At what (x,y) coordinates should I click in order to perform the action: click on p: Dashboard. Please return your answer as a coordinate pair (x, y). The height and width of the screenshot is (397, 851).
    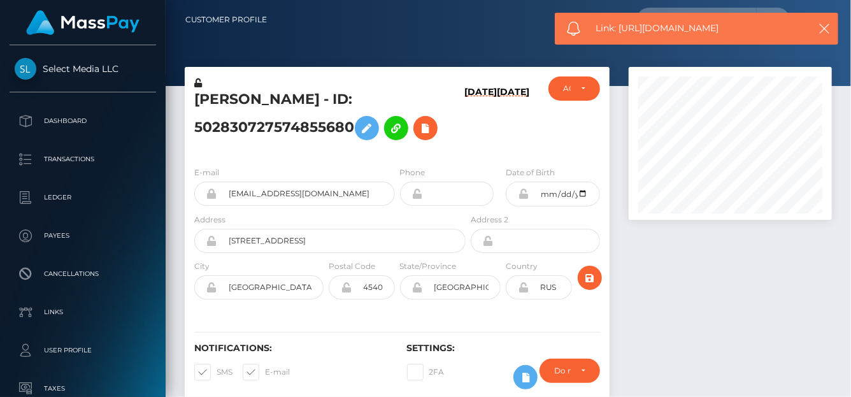
    Looking at the image, I should click on (83, 121).